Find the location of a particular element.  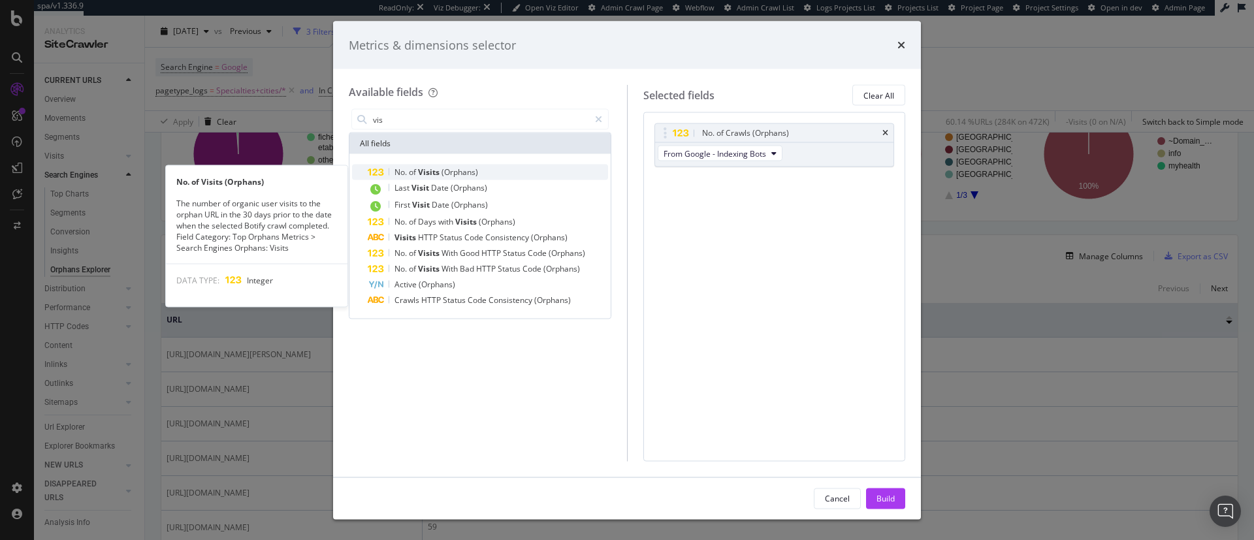

div: Cancel is located at coordinates (837, 498).